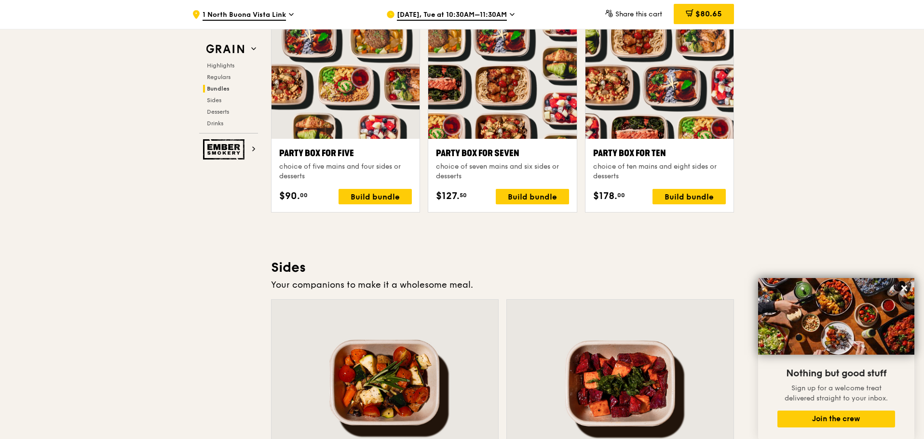 Image resolution: width=924 pixels, height=439 pixels. I want to click on span: $90., so click(289, 196).